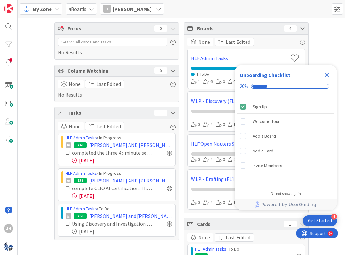  Describe the element at coordinates (70, 9) in the screenshot. I see `b: 4` at that location.